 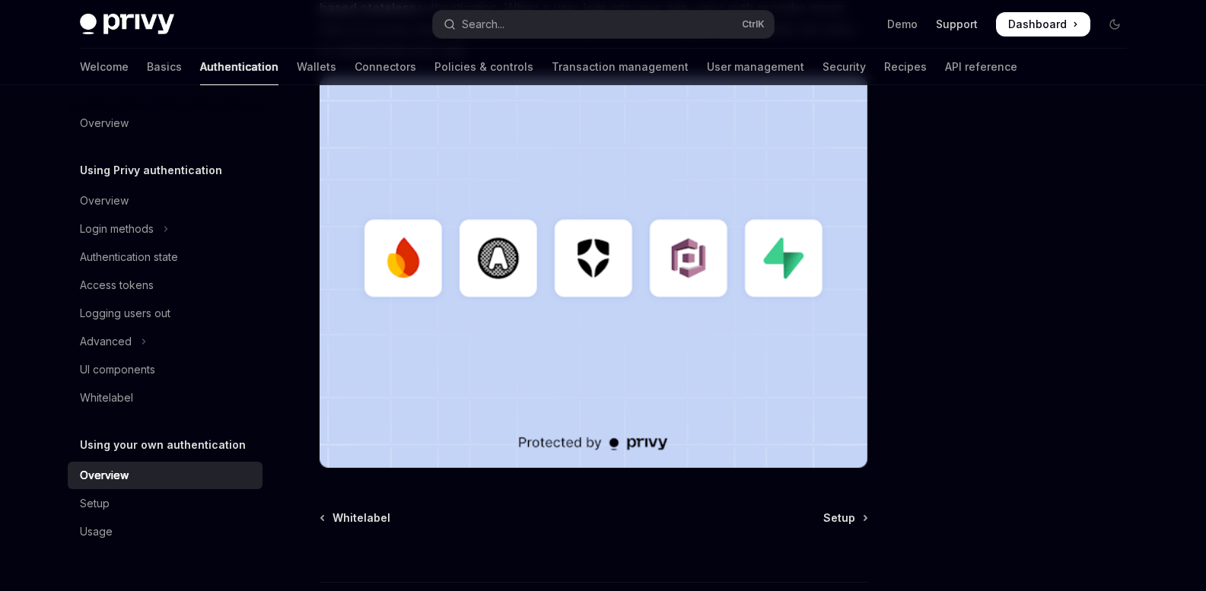 I want to click on div: Whitelabel, so click(x=107, y=398).